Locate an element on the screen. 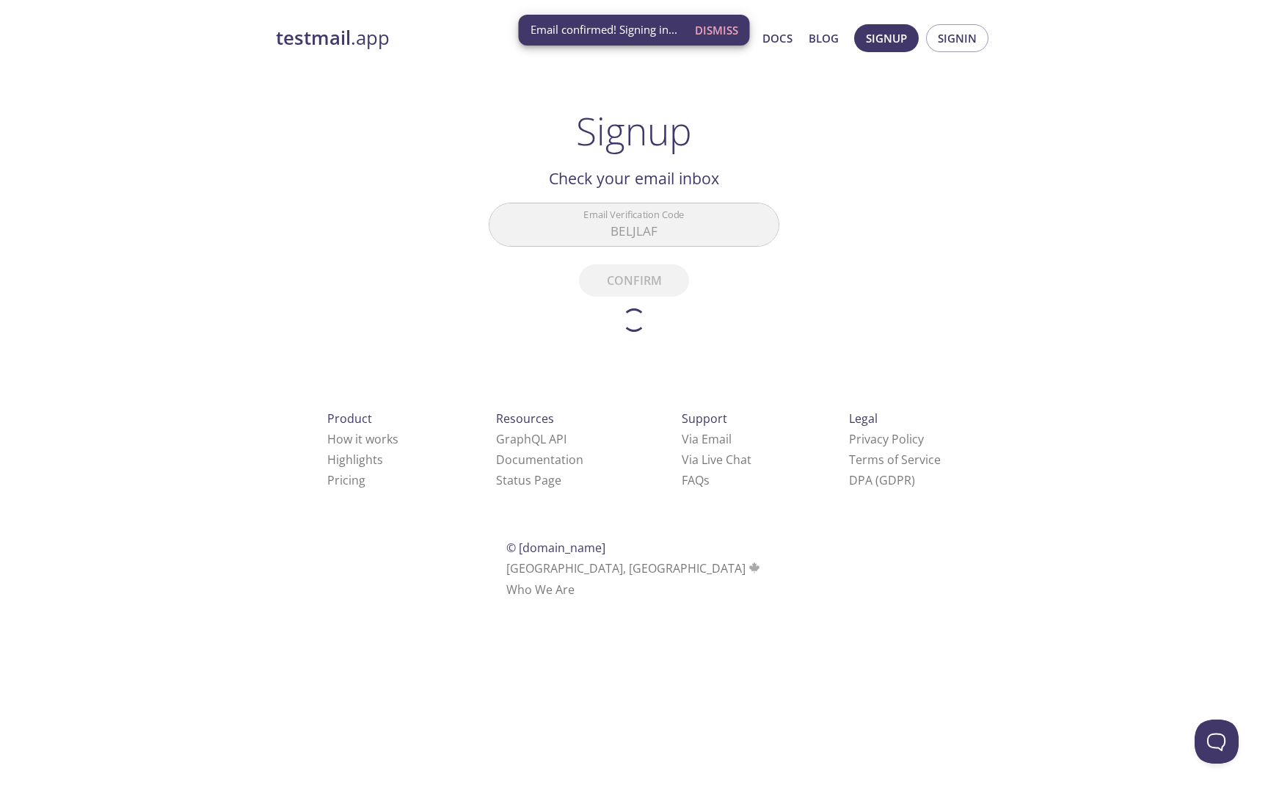 The width and height of the screenshot is (1268, 793). a: Blog is located at coordinates (823, 38).